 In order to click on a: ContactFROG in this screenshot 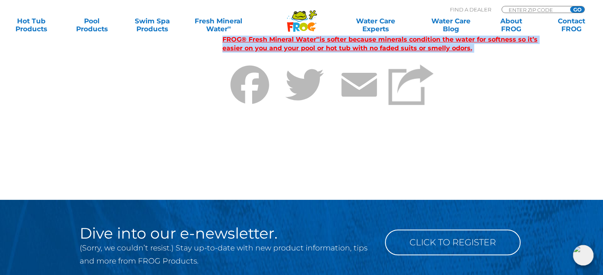, I will do `click(572, 25)`.